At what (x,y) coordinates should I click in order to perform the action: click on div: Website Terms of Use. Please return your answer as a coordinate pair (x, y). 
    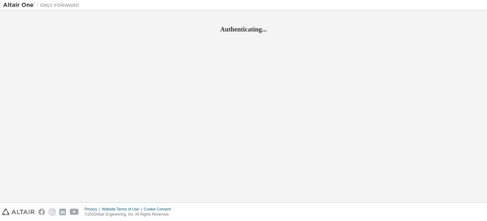
    Looking at the image, I should click on (123, 209).